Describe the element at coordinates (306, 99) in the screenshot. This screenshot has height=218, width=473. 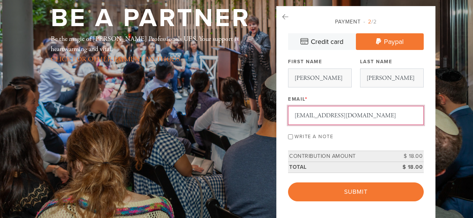
I see `span: This field is required.` at that location.